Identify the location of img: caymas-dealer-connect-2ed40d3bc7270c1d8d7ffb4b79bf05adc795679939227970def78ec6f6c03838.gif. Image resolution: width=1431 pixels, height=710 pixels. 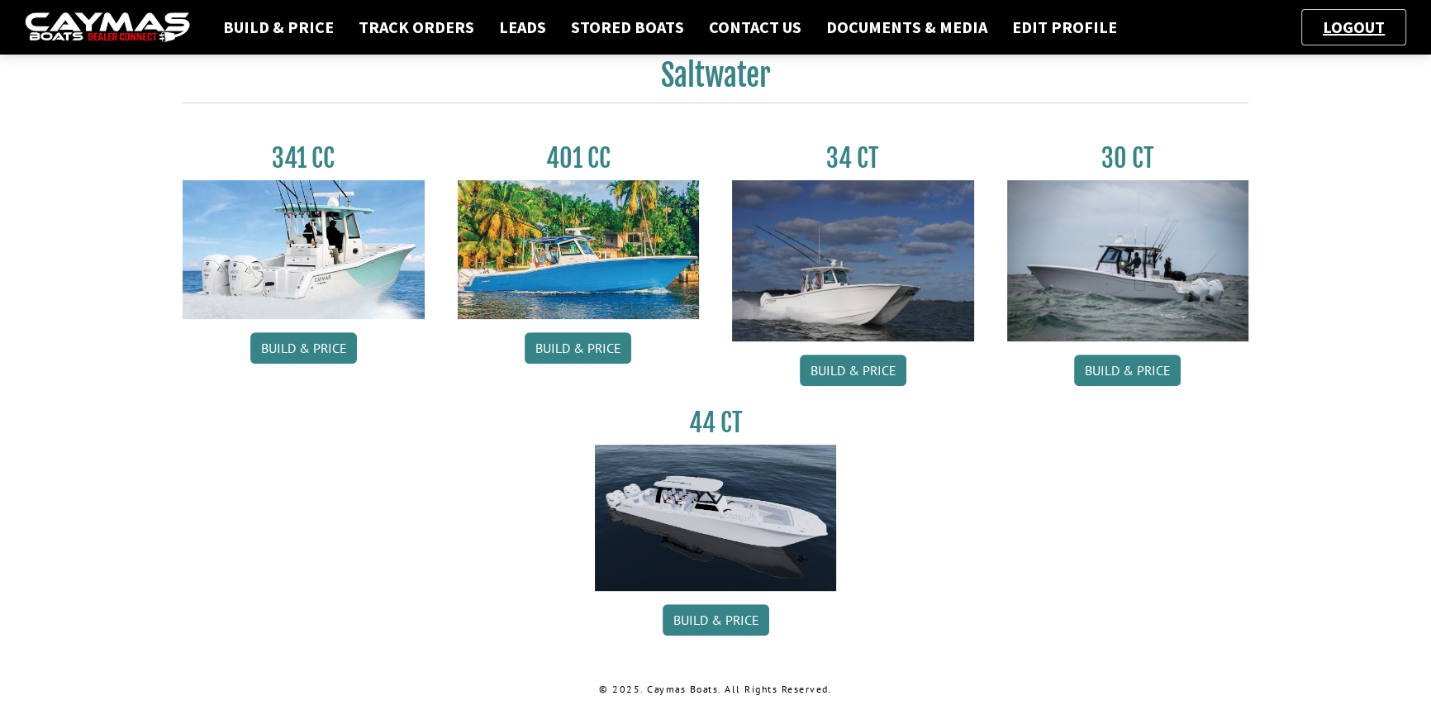
(107, 27).